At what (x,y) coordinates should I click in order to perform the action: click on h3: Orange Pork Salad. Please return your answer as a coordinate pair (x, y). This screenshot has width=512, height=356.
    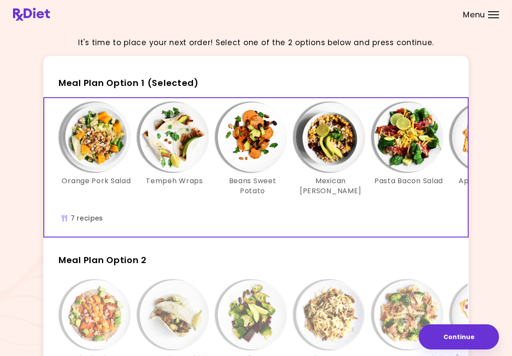
    Looking at the image, I should click on (96, 181).